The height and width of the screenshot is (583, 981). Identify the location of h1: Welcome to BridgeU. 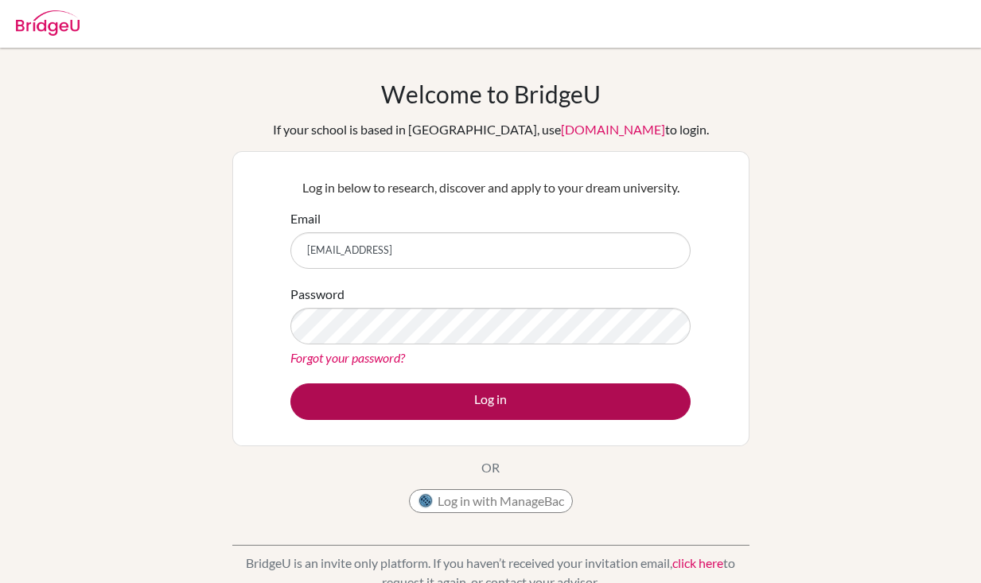
(491, 94).